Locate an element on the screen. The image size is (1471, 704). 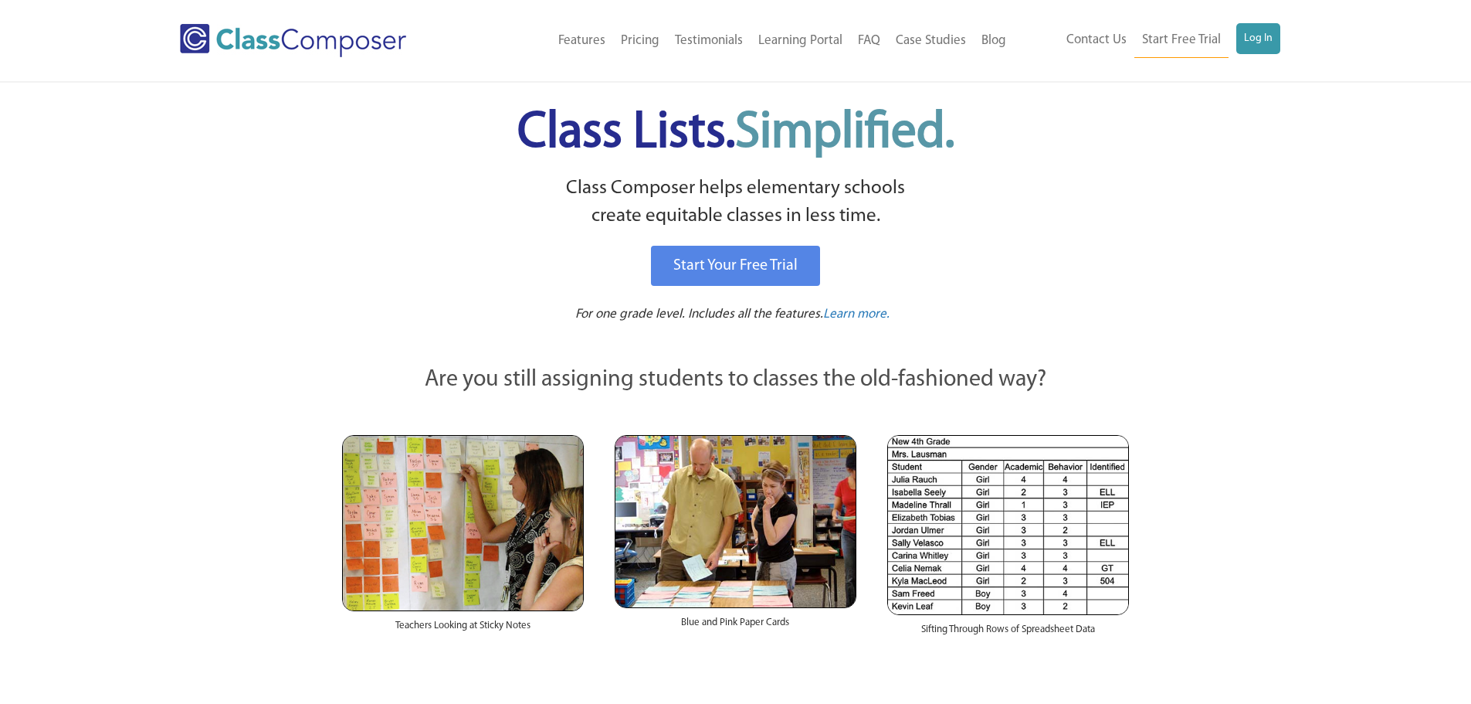
a: Case Studies is located at coordinates (931, 41).